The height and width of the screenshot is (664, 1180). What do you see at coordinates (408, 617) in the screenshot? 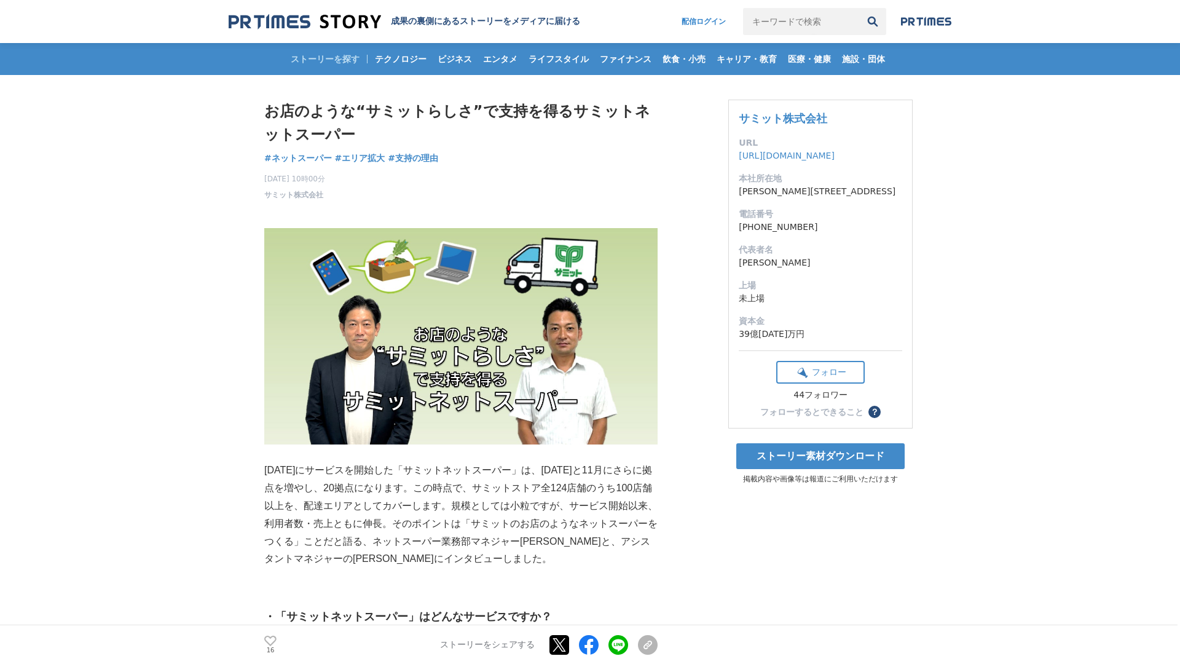
I see `strong: ・「サミットネットスーパー」はどんなサービスですか？` at bounding box center [408, 617].